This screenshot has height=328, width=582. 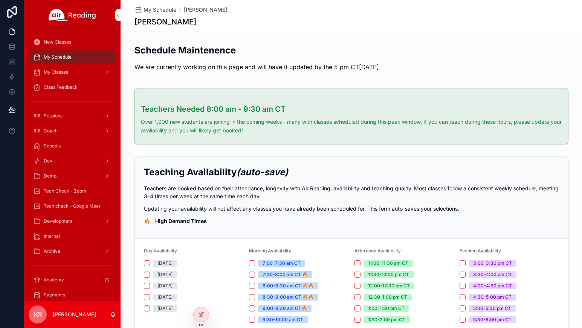 I want to click on a: Development, so click(x=72, y=221).